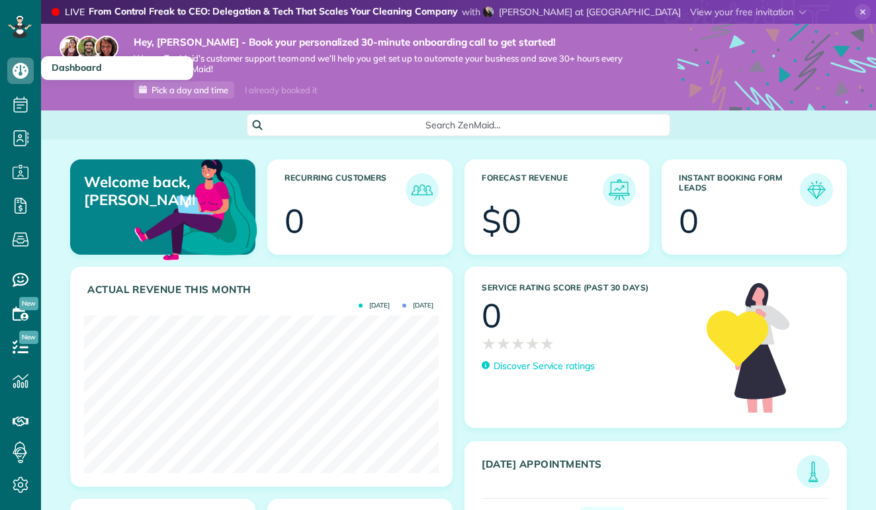 Image resolution: width=876 pixels, height=510 pixels. Describe the element at coordinates (273, 12) in the screenshot. I see `strong: From Control Freak to CEO: Delegation & Tech That Scales Your Cleaning Company` at that location.